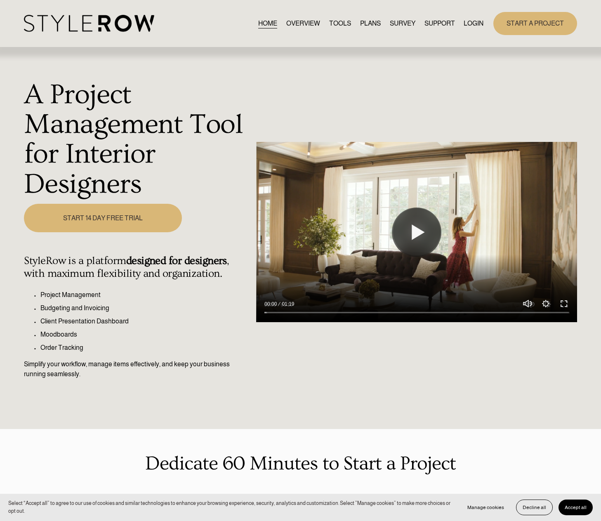 The width and height of the screenshot is (601, 521). What do you see at coordinates (440, 23) in the screenshot?
I see `a: folder dropdown` at bounding box center [440, 23].